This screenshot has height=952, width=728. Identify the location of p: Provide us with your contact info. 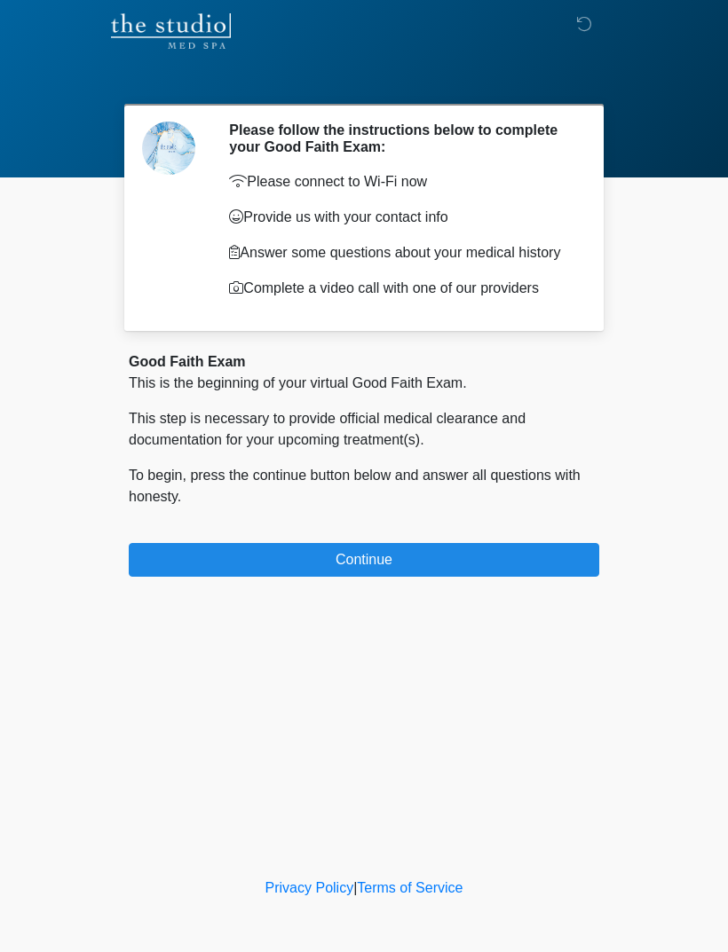
(400, 217).